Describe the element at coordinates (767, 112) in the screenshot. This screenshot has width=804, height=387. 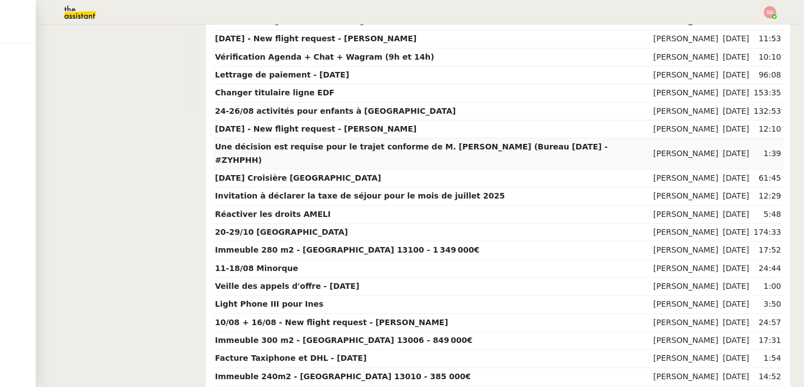
I see `td: 132:53` at that location.